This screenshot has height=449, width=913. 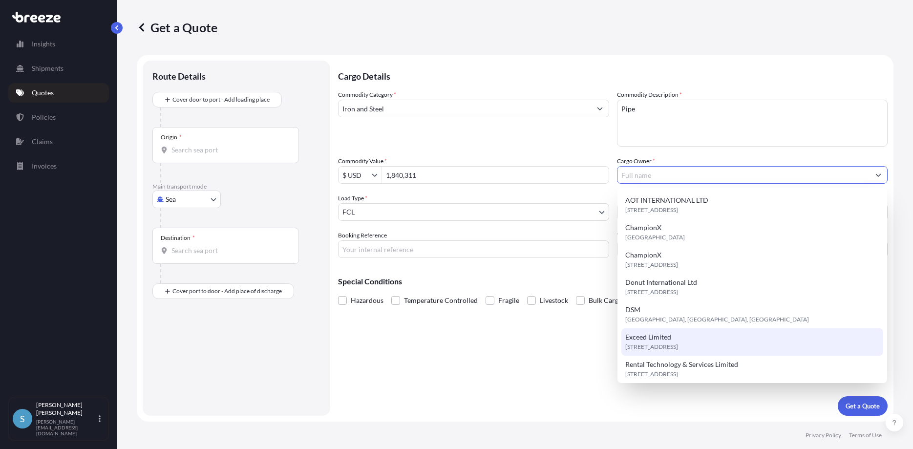 I want to click on span: Cover door to port - Add loading place, so click(x=221, y=100).